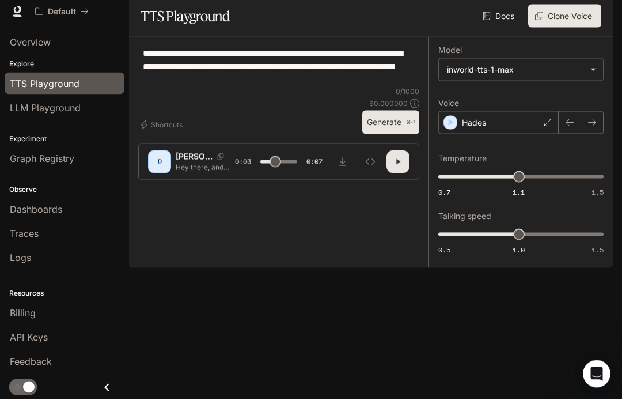 Image resolution: width=622 pixels, height=404 pixels. I want to click on button: Clone Voice, so click(564, 21).